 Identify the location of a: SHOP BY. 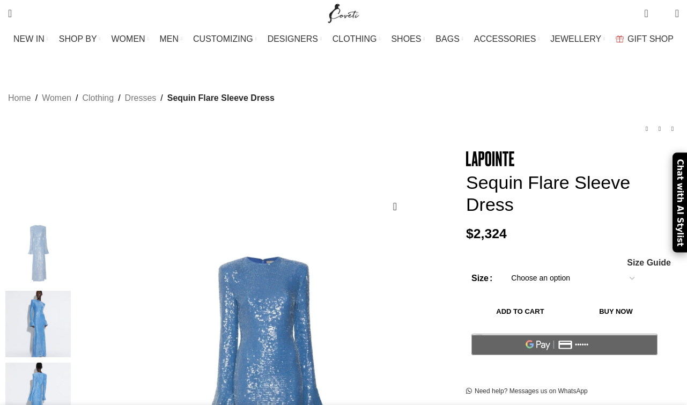
(80, 39).